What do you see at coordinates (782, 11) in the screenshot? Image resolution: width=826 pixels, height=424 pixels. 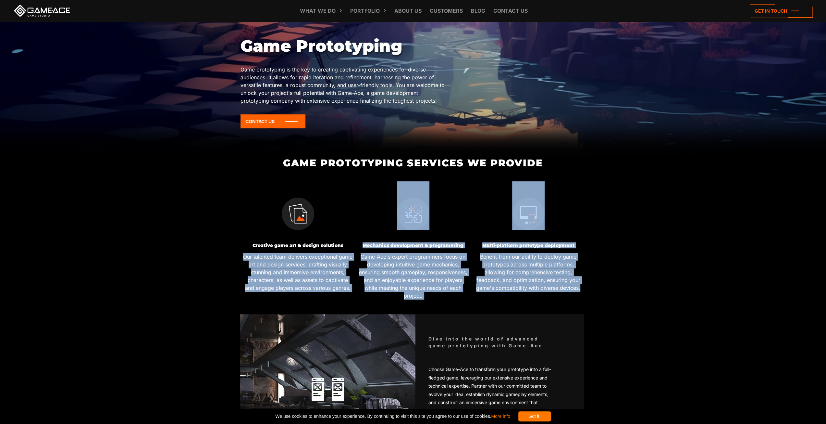 I see `a: Get in touch` at bounding box center [782, 11].